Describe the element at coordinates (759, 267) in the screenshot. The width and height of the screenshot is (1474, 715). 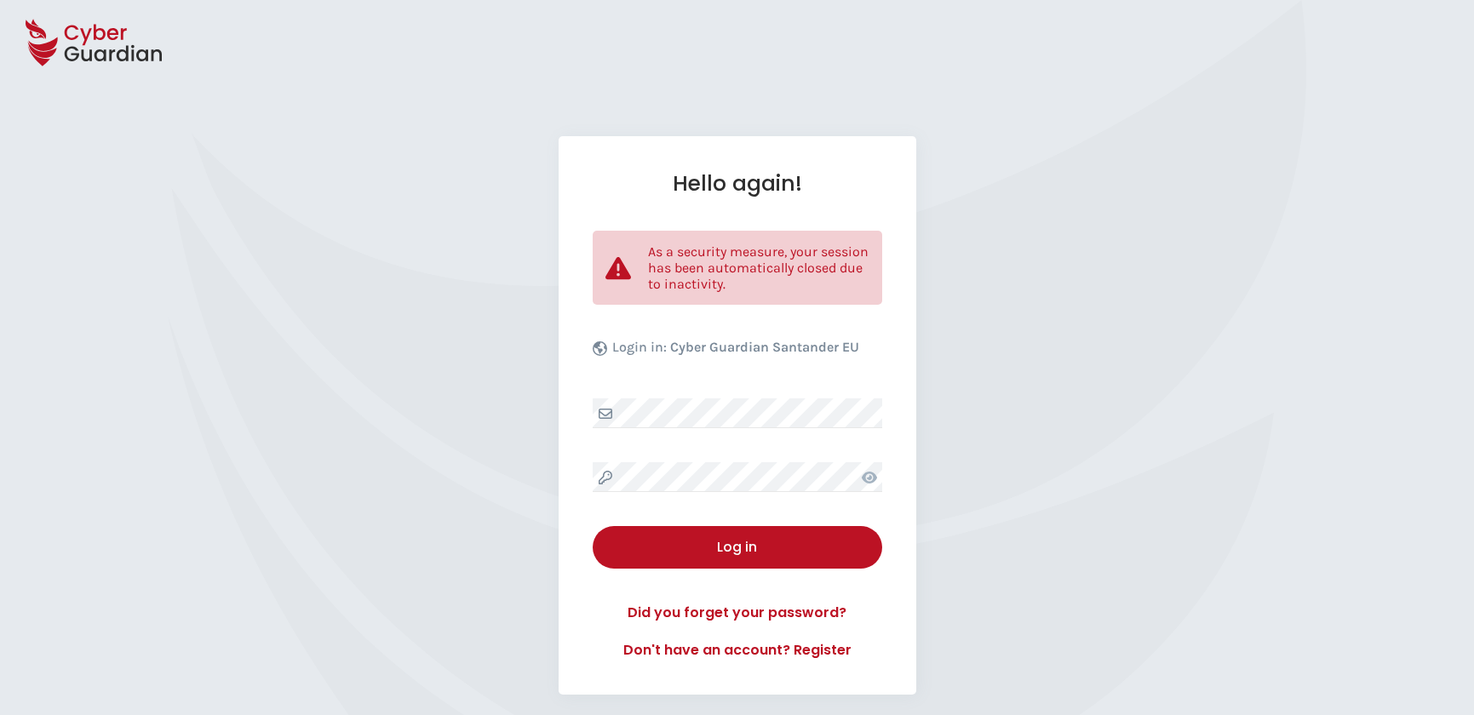
I see `p: As a security measure, your session has been automatically closed due to inactivity.` at that location.